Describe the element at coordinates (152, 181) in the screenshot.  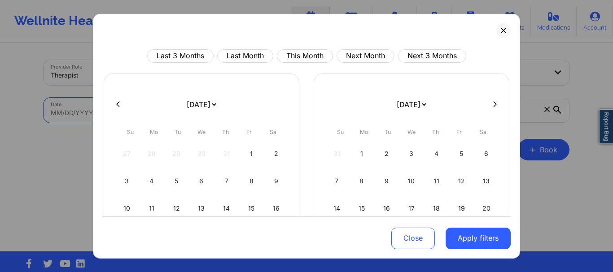
I see `div: Mon Aug 04 2025` at that location.